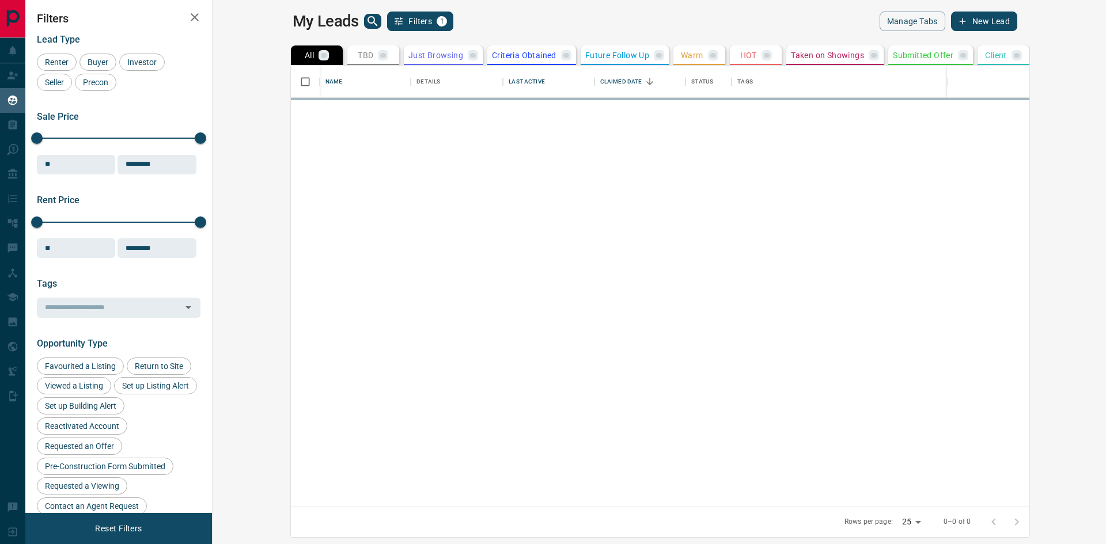 The height and width of the screenshot is (544, 1106). What do you see at coordinates (82, 426) in the screenshot?
I see `div: Reactivated Account` at bounding box center [82, 426].